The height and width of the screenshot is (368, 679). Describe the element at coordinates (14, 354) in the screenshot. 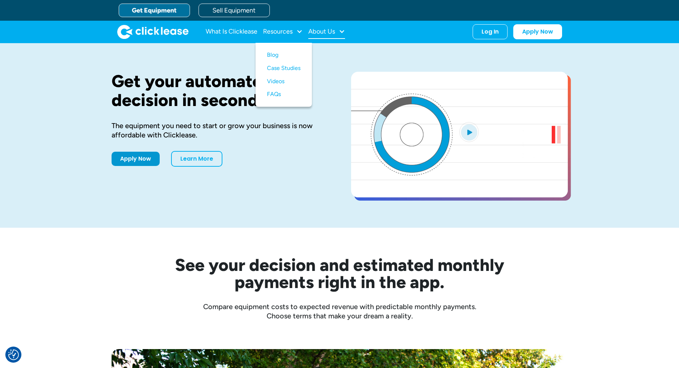

I see `img: Revisit consent button` at that location.